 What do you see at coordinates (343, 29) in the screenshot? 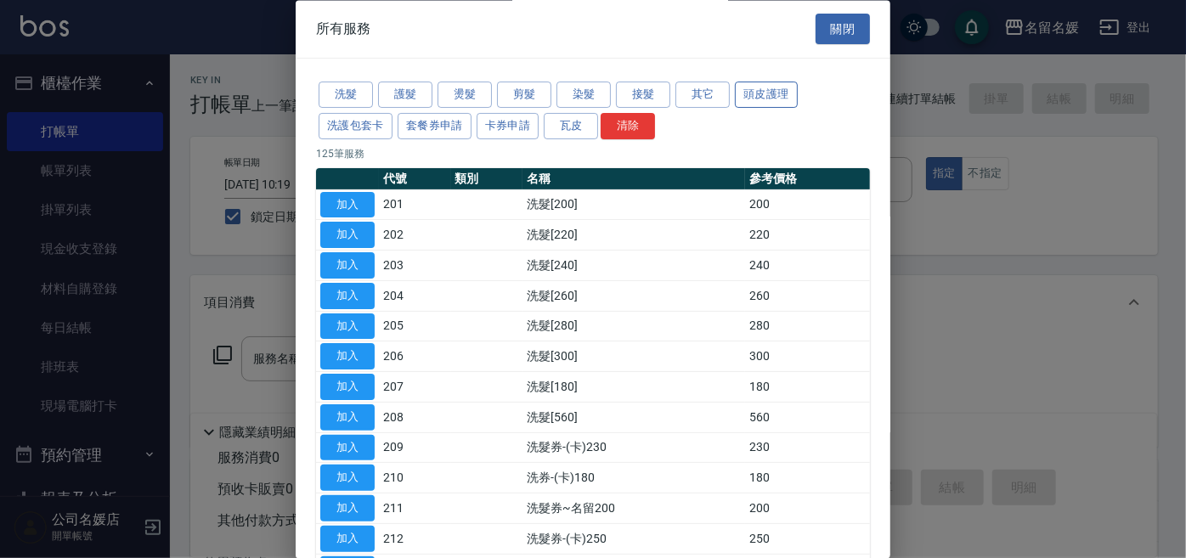
I see `span: 所有服務` at bounding box center [343, 29].